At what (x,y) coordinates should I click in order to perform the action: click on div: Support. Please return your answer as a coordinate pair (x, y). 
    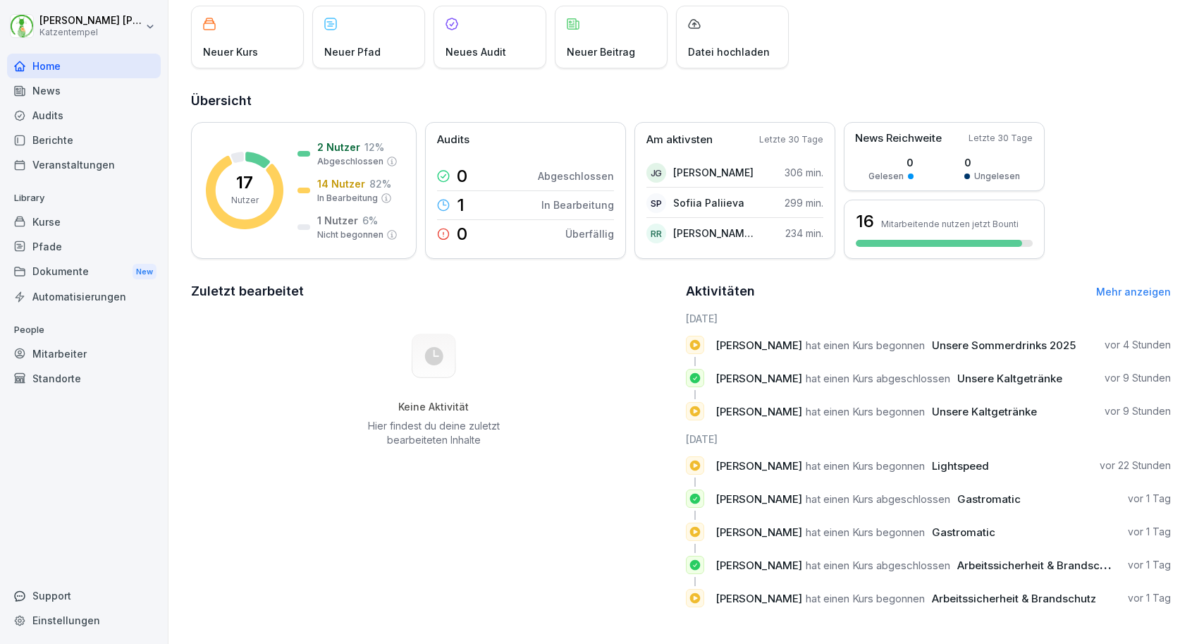
    Looking at the image, I should click on (84, 595).